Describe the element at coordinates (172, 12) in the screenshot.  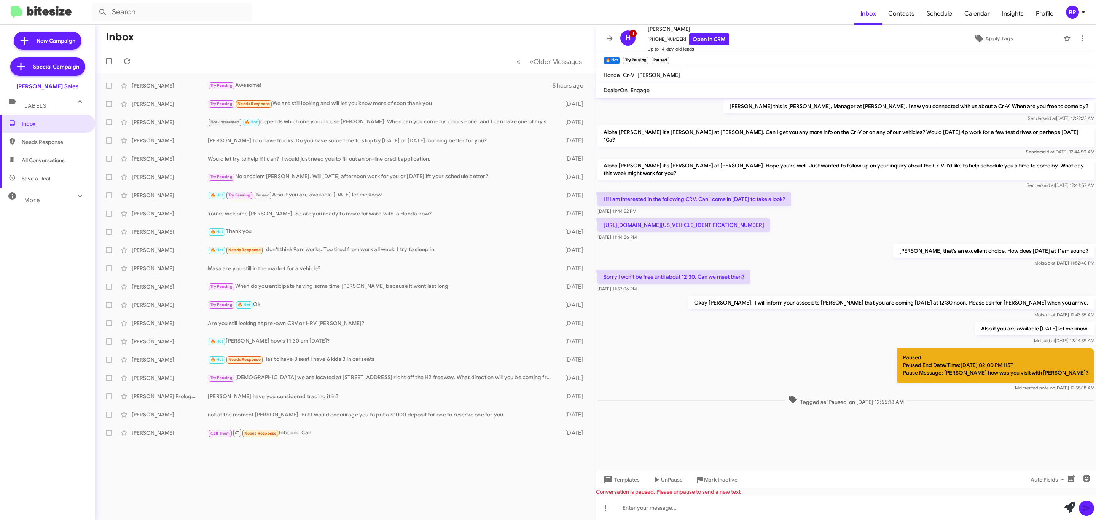
I see `input: Search` at that location.